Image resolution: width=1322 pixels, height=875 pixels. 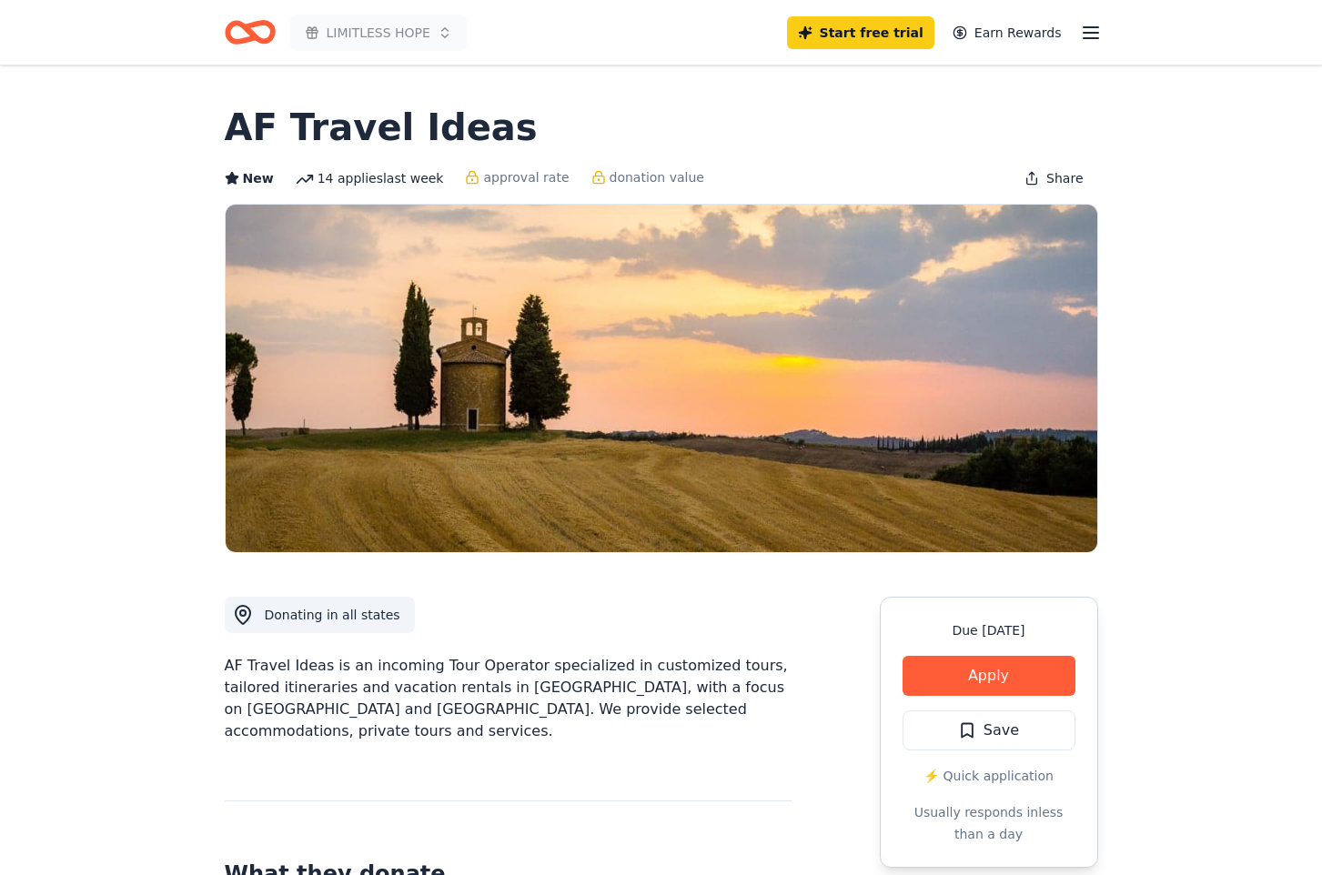 What do you see at coordinates (1007, 33) in the screenshot?
I see `a: Earn Rewards` at bounding box center [1007, 33].